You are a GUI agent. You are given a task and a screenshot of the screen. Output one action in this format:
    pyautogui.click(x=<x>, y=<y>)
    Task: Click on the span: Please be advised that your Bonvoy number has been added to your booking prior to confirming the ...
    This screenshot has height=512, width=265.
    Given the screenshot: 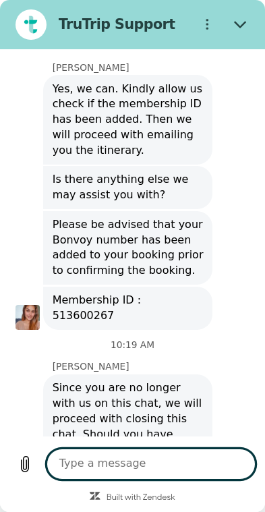 What is the action you would take?
    pyautogui.click(x=128, y=248)
    